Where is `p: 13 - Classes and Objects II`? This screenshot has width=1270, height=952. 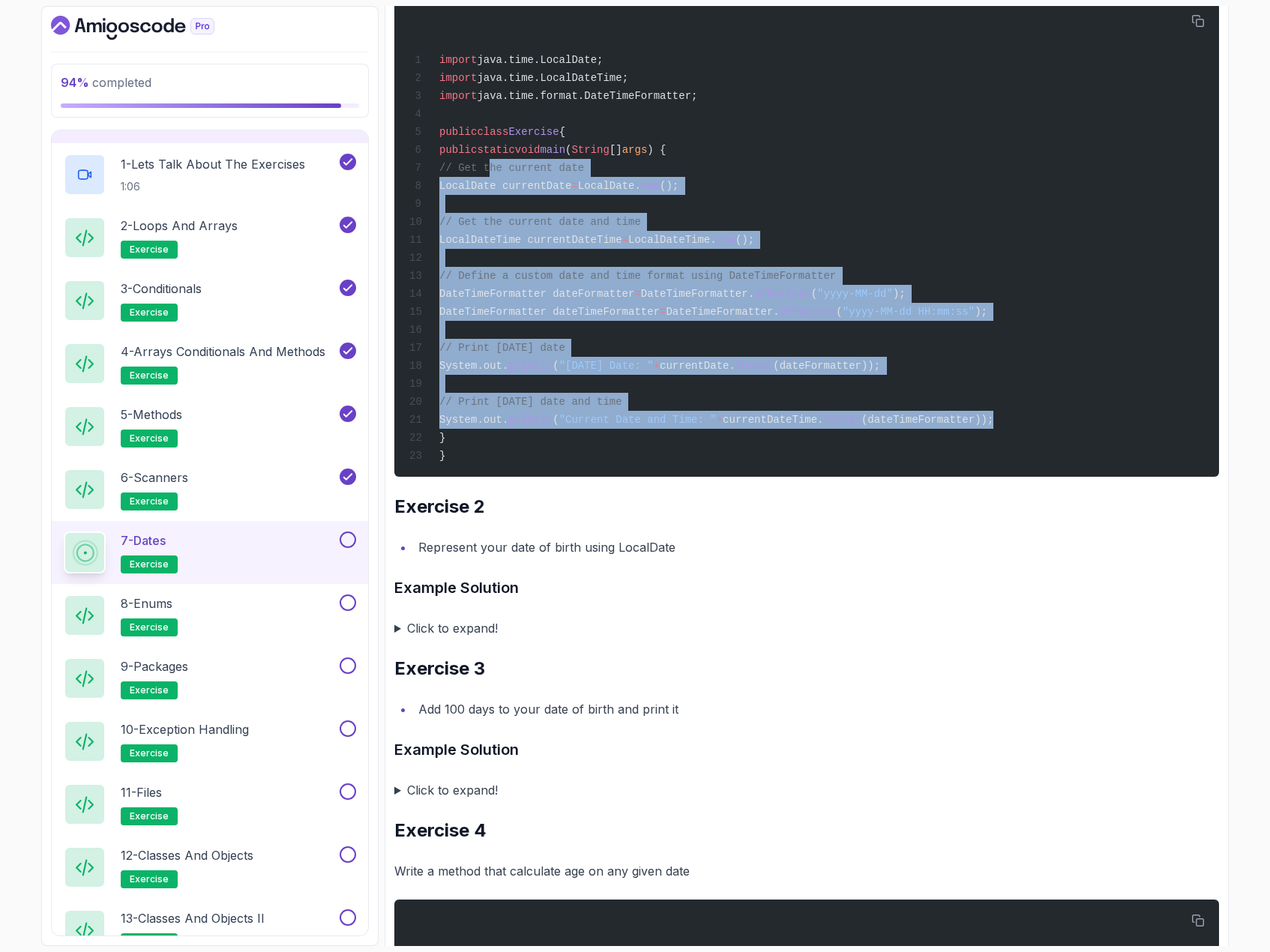
p: 13 - Classes and Objects II is located at coordinates (193, 918).